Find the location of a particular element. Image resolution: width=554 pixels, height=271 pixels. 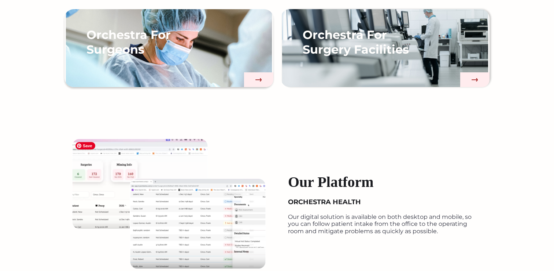

h3: Orchestra For Surgeons is located at coordinates (144, 42).